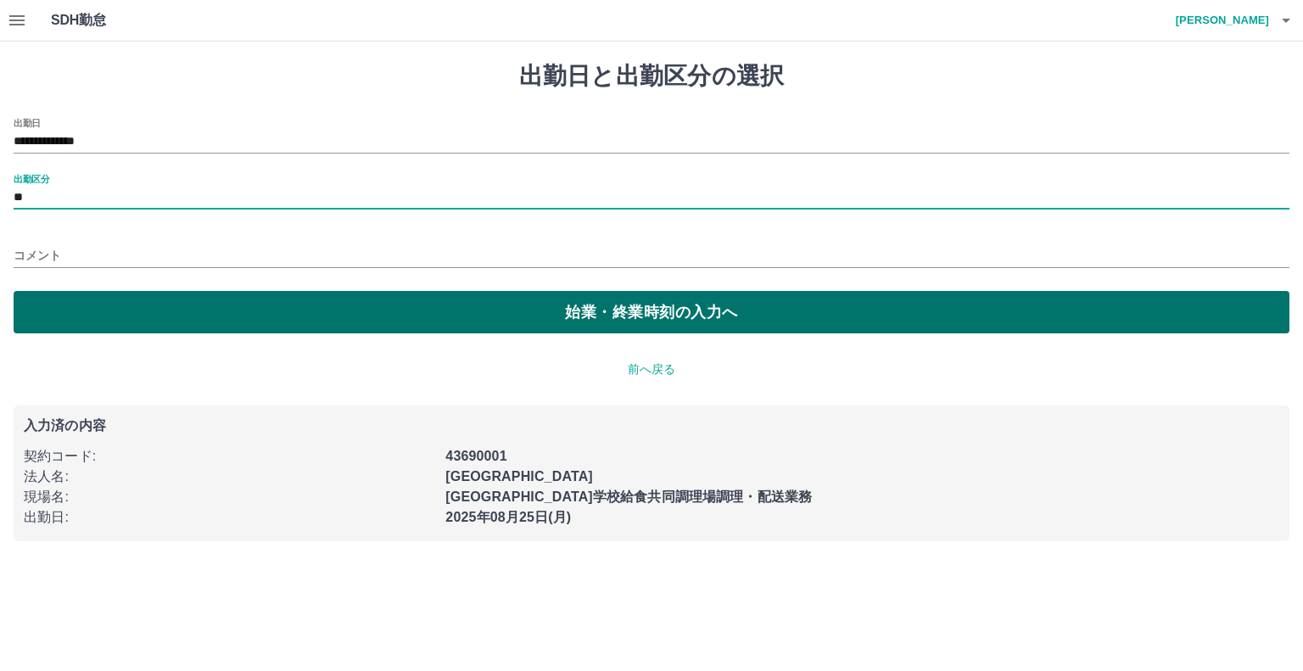 The width and height of the screenshot is (1303, 671). Describe the element at coordinates (229, 477) in the screenshot. I see `p: 法人名 :` at that location.